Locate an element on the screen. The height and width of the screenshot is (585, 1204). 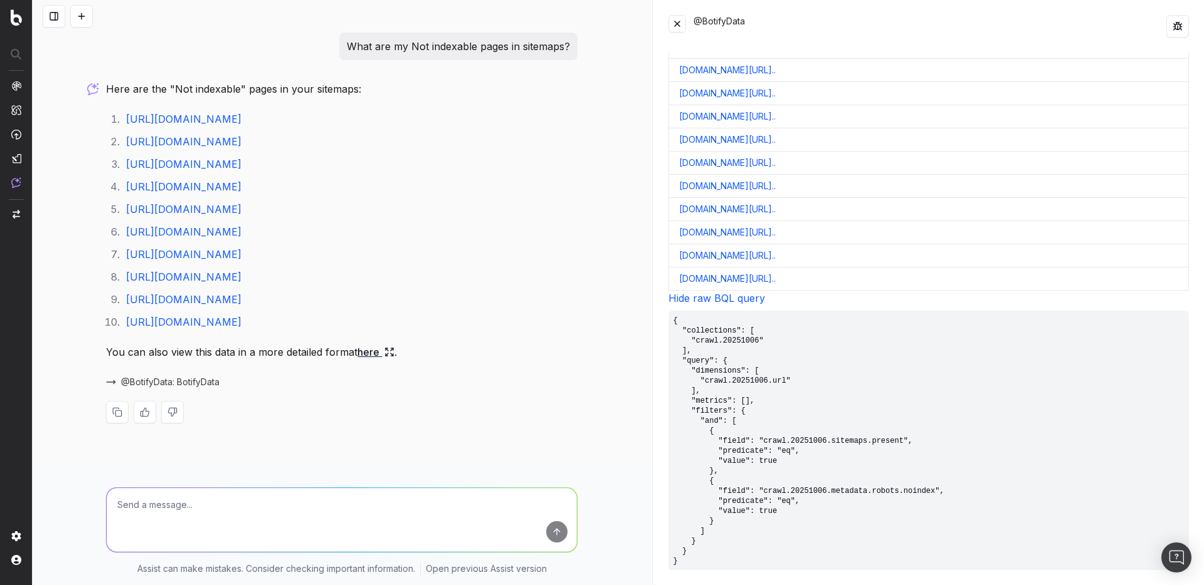
img: Assist is located at coordinates (16, 182).